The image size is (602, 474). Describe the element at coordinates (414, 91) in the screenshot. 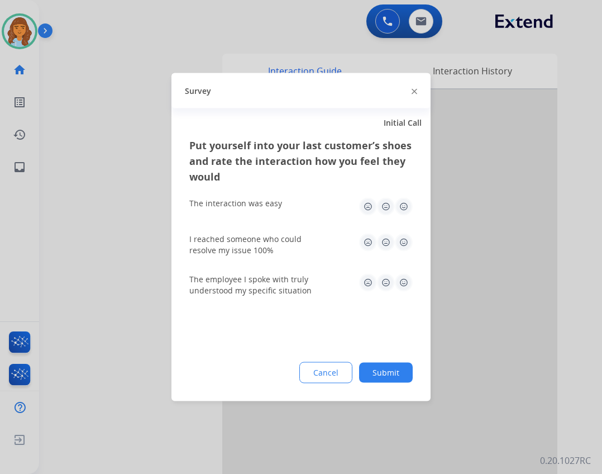

I see `img: close-button` at that location.